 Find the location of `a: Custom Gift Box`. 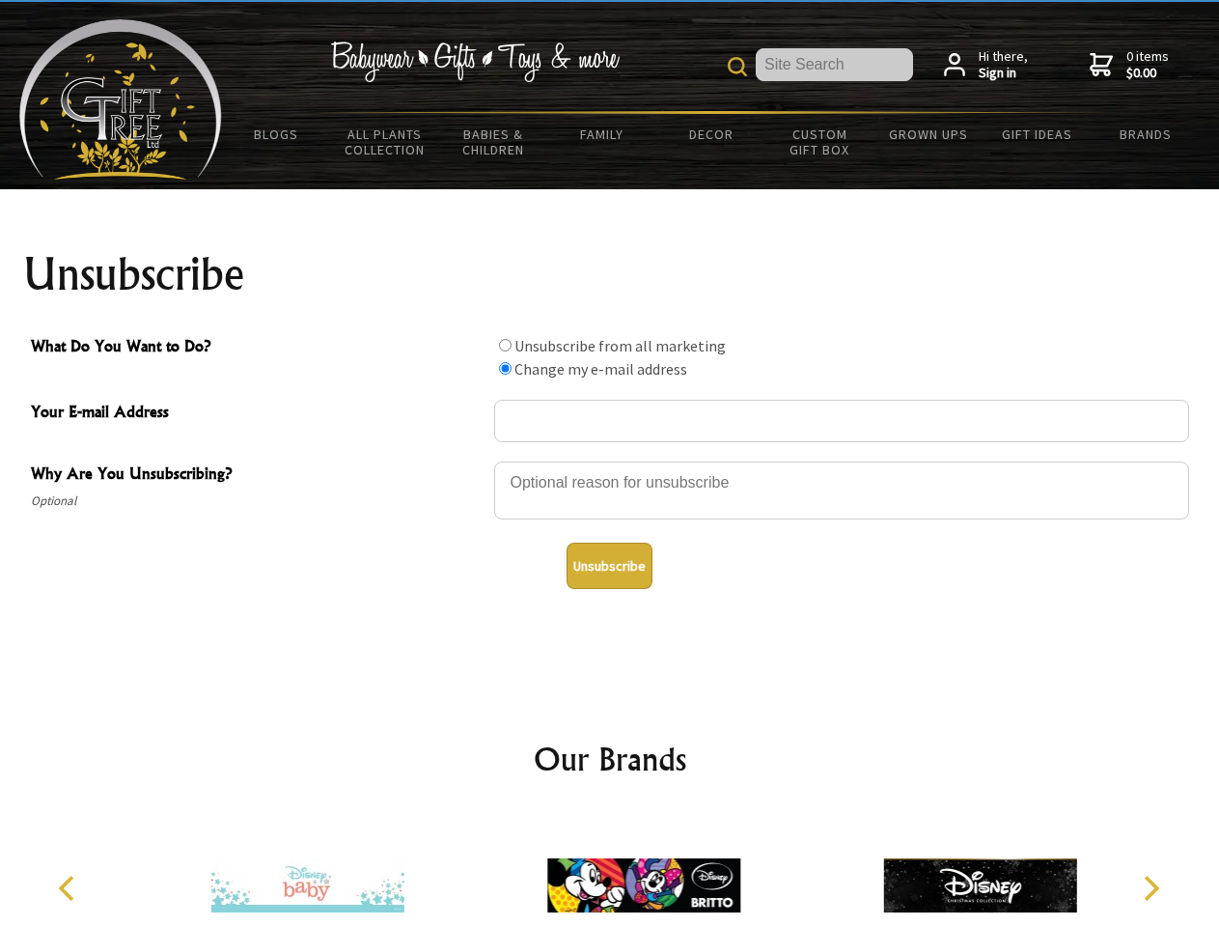

a: Custom Gift Box is located at coordinates (820, 142).